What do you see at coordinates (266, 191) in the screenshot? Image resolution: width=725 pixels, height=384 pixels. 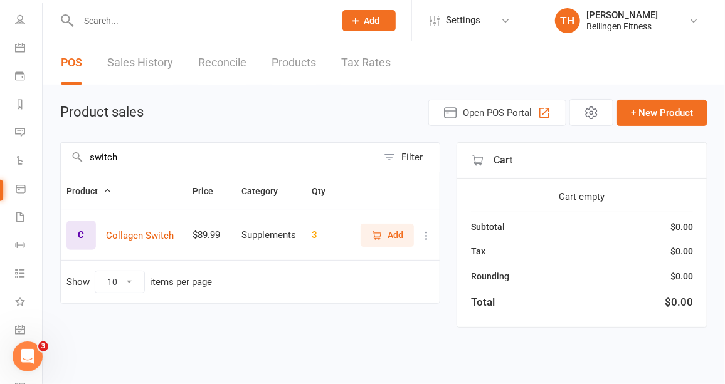 I see `span: Category` at bounding box center [266, 191].